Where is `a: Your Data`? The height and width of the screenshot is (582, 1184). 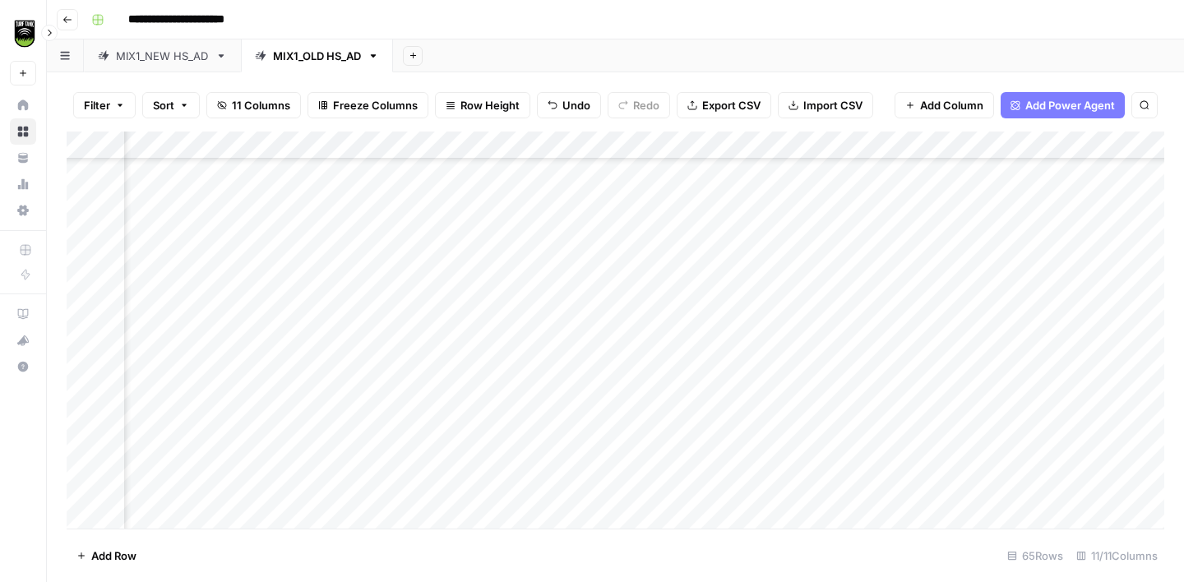
a: Your Data is located at coordinates (23, 158).